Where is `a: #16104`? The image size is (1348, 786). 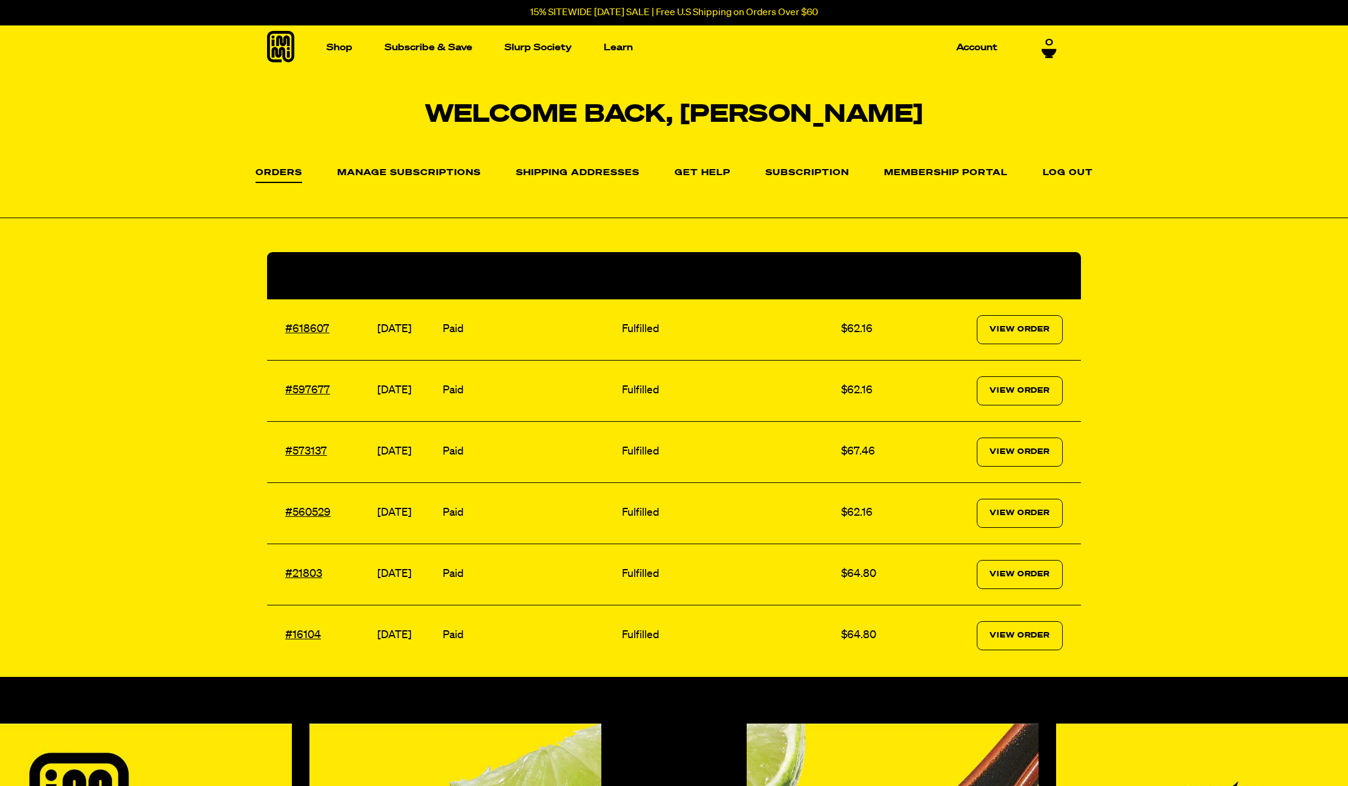
a: #16104 is located at coordinates (303, 635).